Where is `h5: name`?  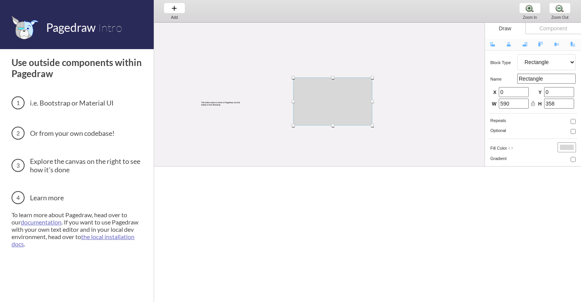
h5: name is located at coordinates (504, 79).